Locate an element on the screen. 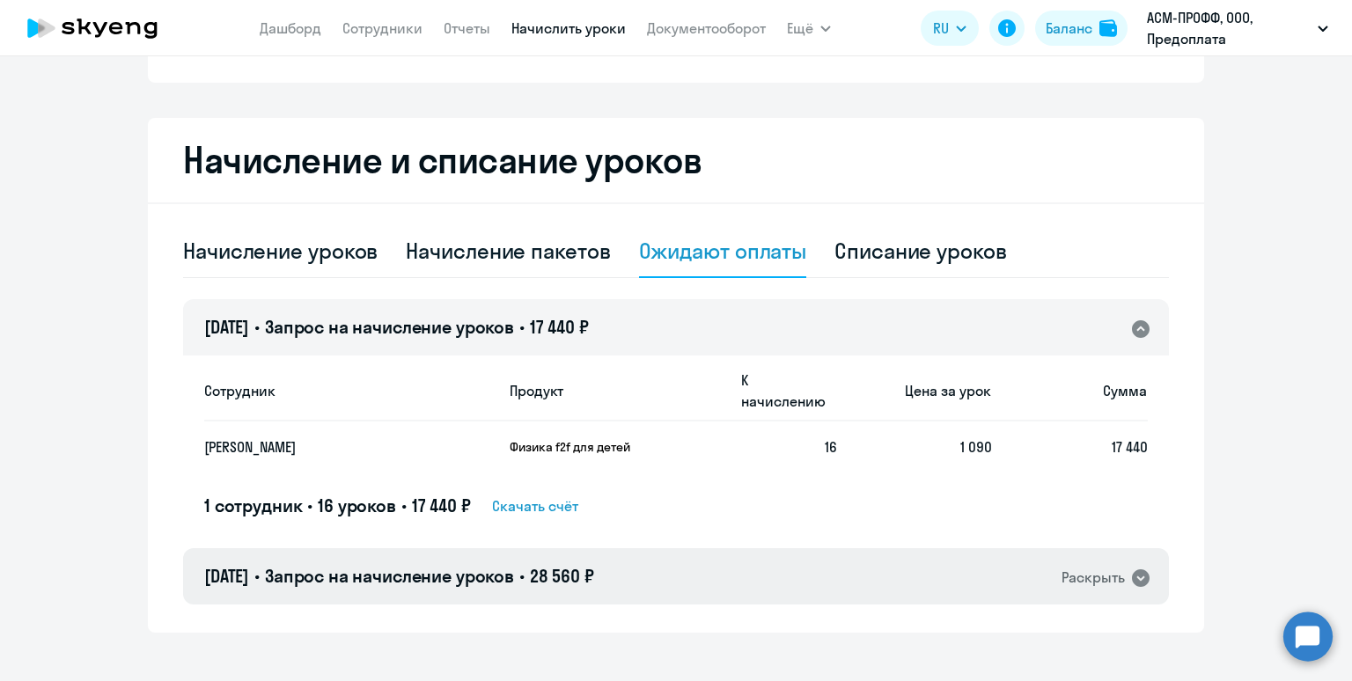  button: Балансbalance is located at coordinates (1081, 28).